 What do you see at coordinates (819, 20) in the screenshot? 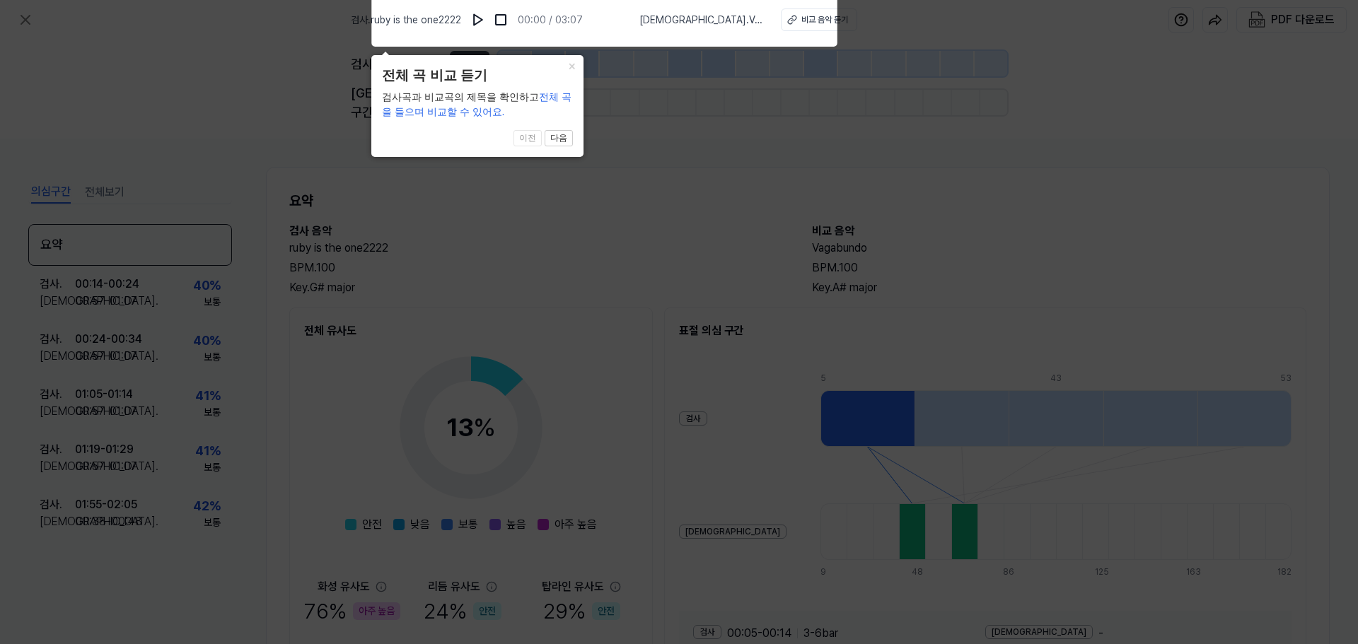
I see `a: 비교 음악 듣기` at bounding box center [819, 20].